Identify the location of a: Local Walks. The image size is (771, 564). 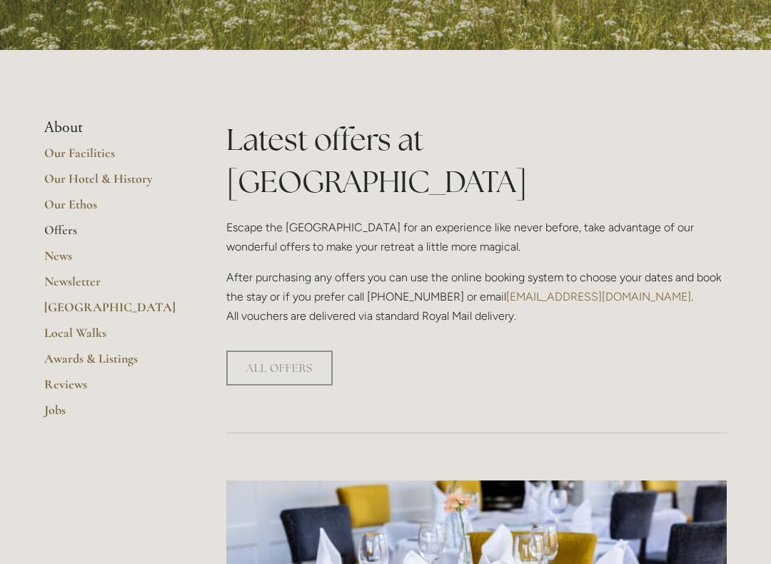
(112, 338).